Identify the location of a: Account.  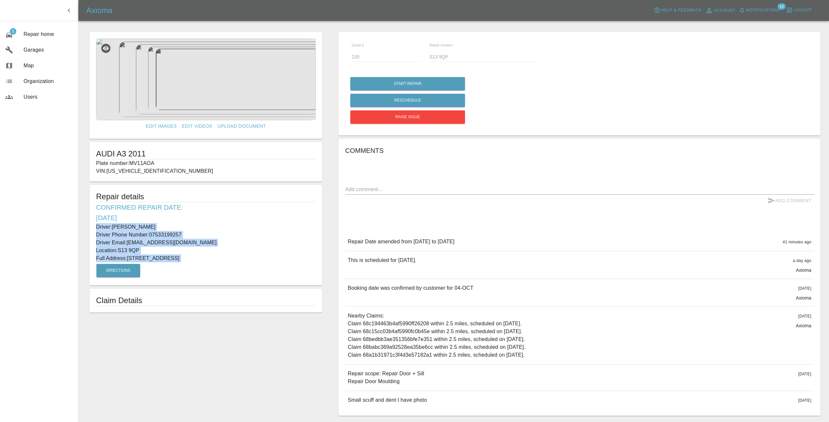
(720, 10).